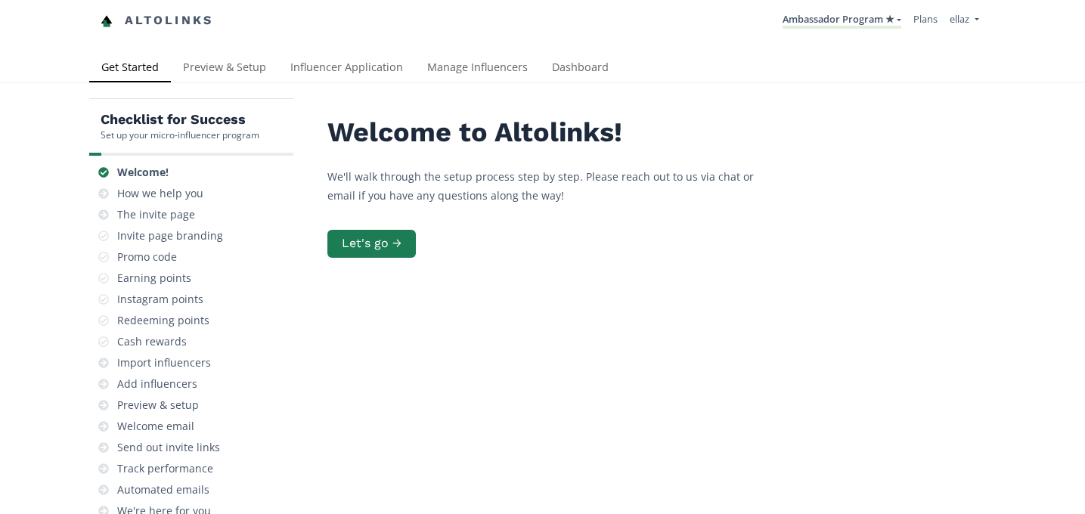  Describe the element at coordinates (160, 299) in the screenshot. I see `div: Instagram points` at that location.